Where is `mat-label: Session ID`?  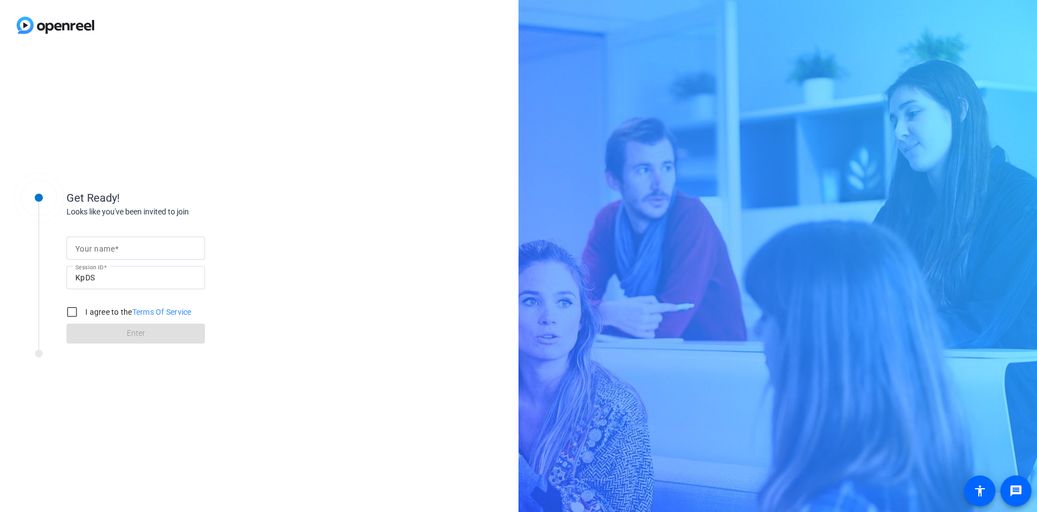 mat-label: Session ID is located at coordinates (89, 267).